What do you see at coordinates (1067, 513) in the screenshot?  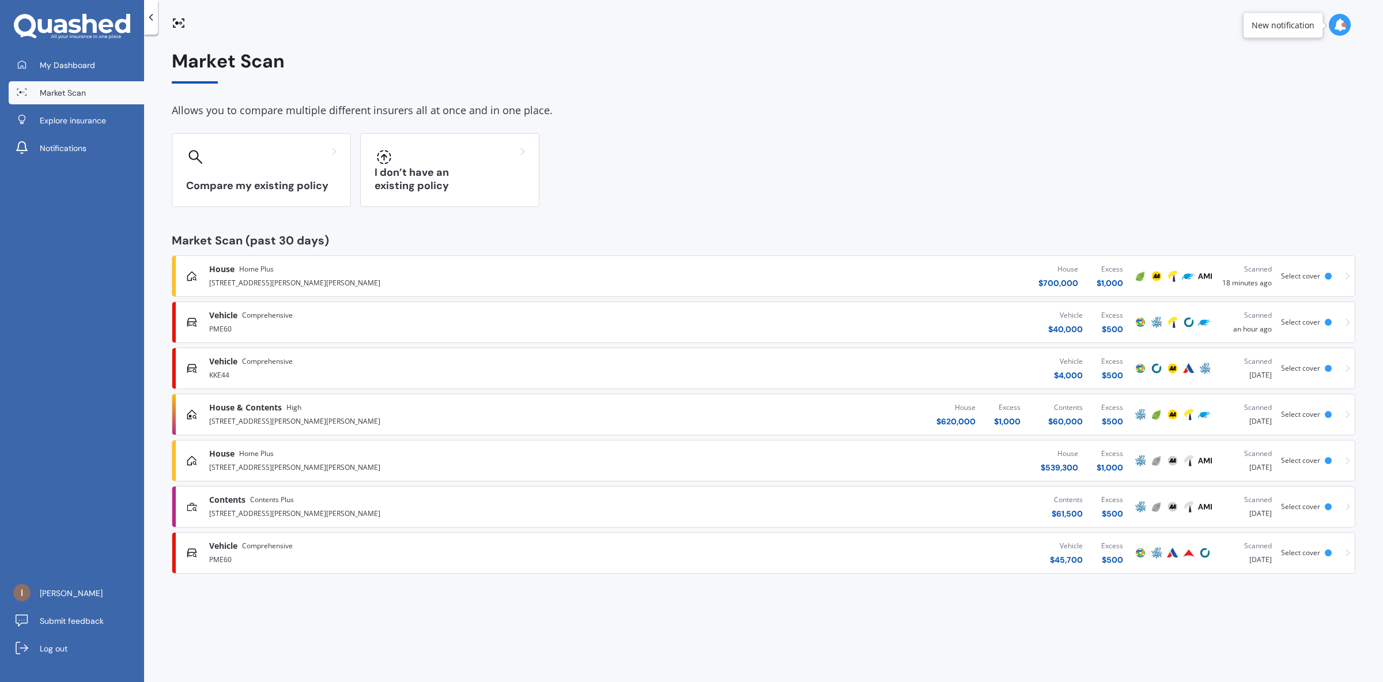 I see `div: $ 61,500` at bounding box center [1067, 513].